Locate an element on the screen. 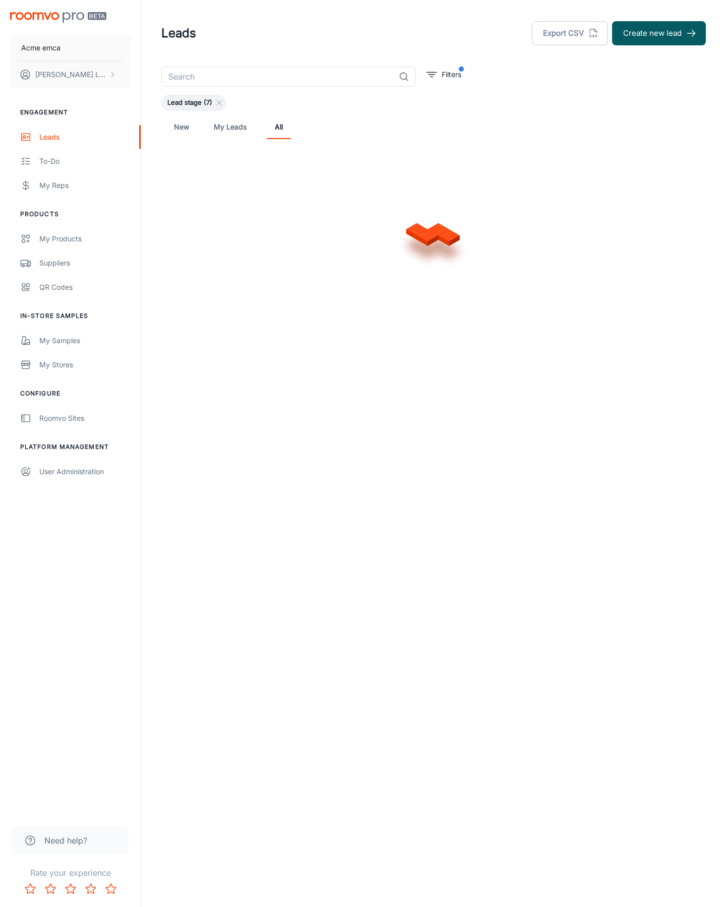 The width and height of the screenshot is (726, 907). a: All is located at coordinates (279, 127).